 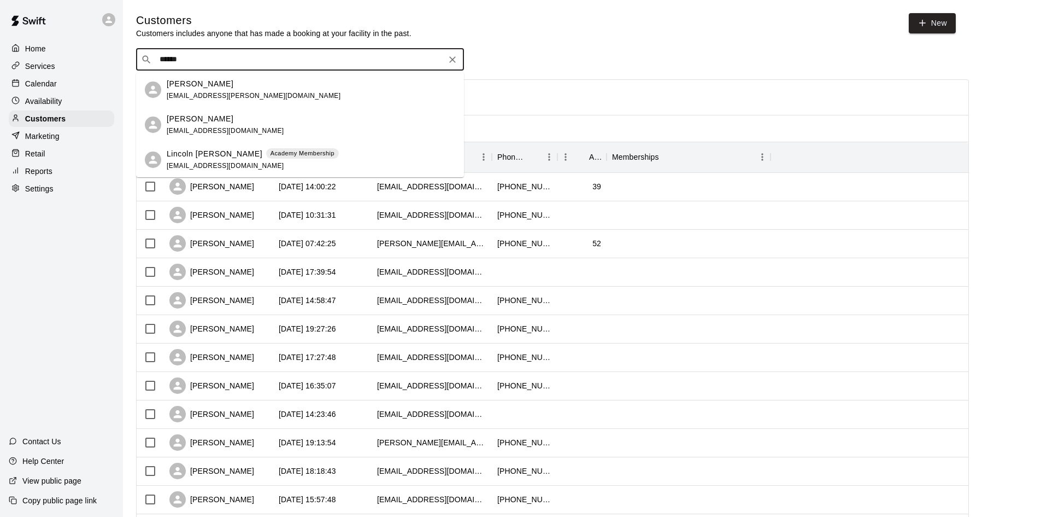 I want to click on div: Lincoln Tirrell, so click(x=153, y=90).